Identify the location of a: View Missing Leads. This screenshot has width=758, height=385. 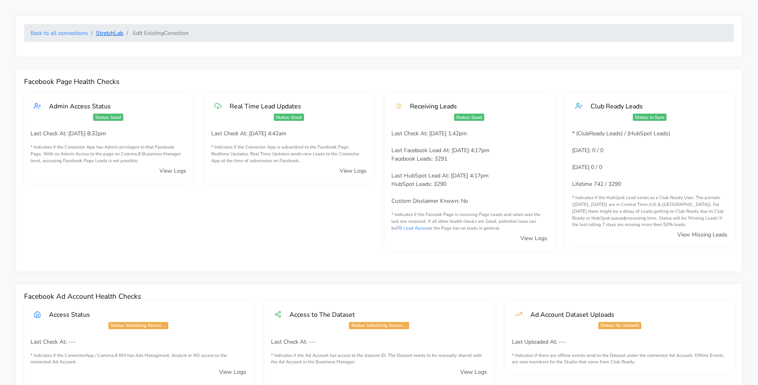
(702, 234).